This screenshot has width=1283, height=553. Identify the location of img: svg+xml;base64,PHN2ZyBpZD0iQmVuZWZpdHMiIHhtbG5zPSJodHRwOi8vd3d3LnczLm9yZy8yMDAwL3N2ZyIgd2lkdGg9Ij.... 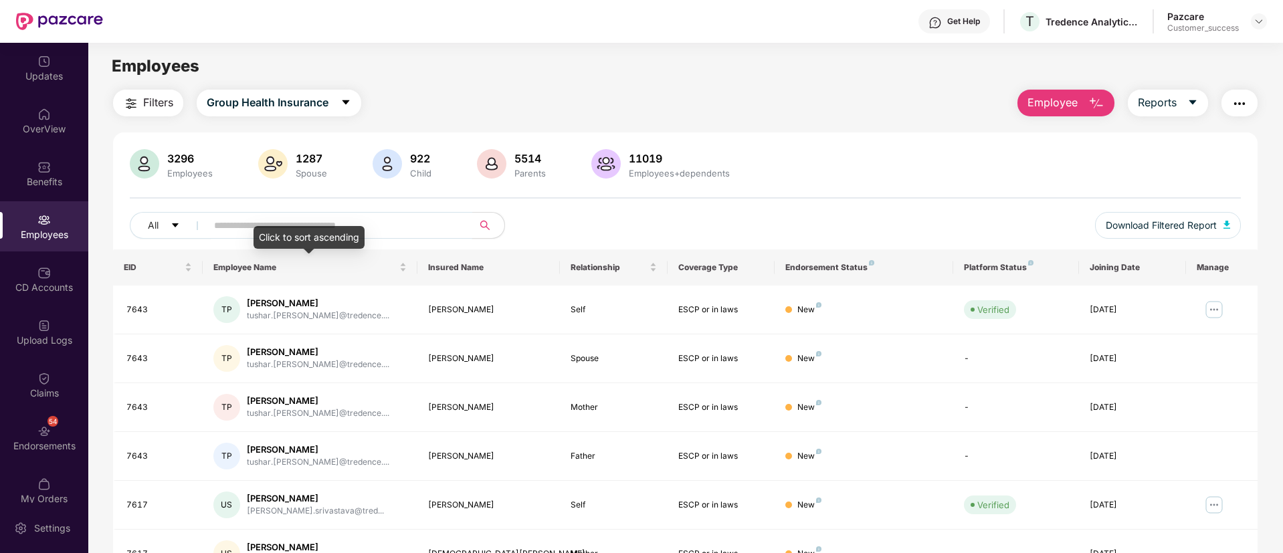
(44, 167).